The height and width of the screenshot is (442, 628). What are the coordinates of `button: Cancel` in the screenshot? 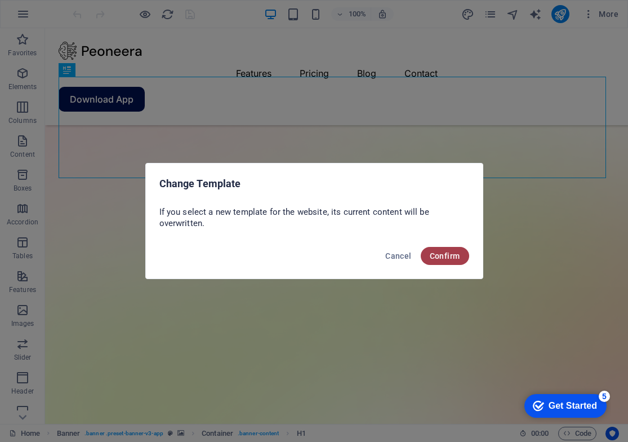 It's located at (399, 256).